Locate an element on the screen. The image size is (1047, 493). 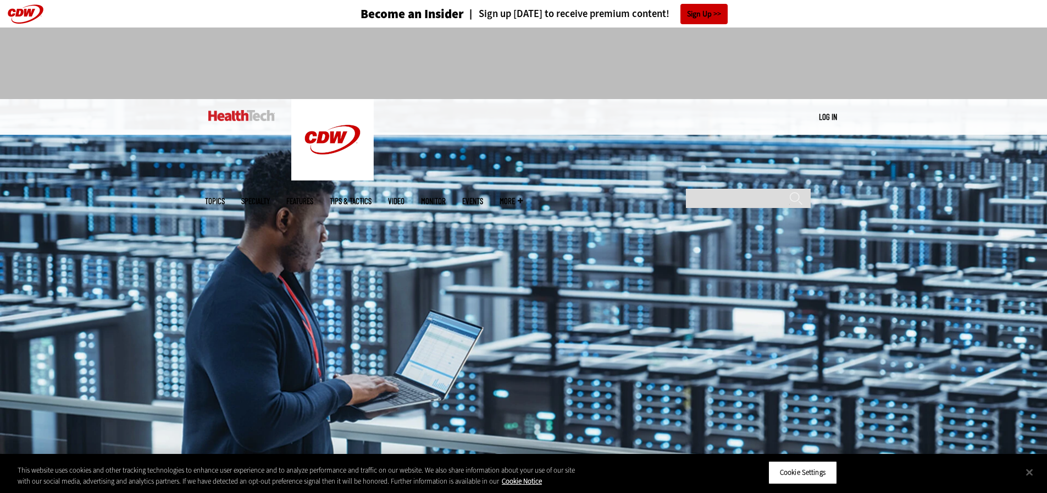
button: Cookie Settings is located at coordinates (803, 472).